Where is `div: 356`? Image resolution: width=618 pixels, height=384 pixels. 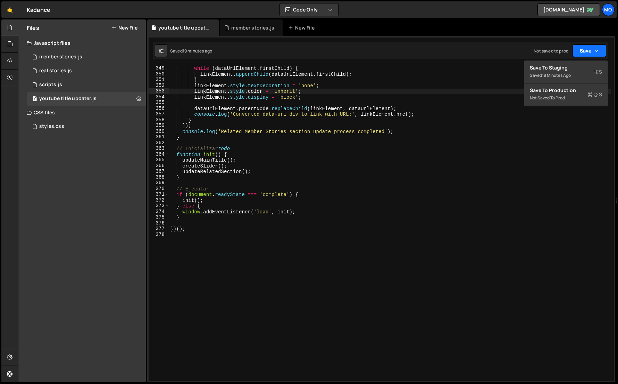
div: 356 is located at coordinates (159, 108).